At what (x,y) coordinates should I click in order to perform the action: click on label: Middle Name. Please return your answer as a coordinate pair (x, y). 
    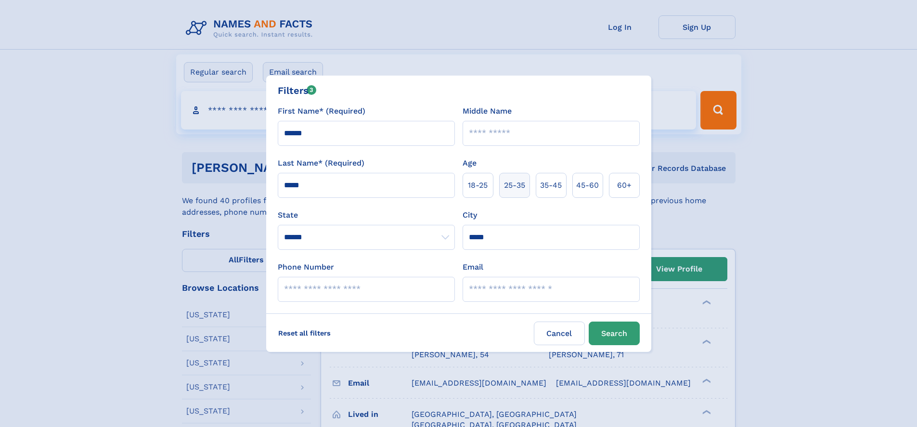
    Looking at the image, I should click on (487, 111).